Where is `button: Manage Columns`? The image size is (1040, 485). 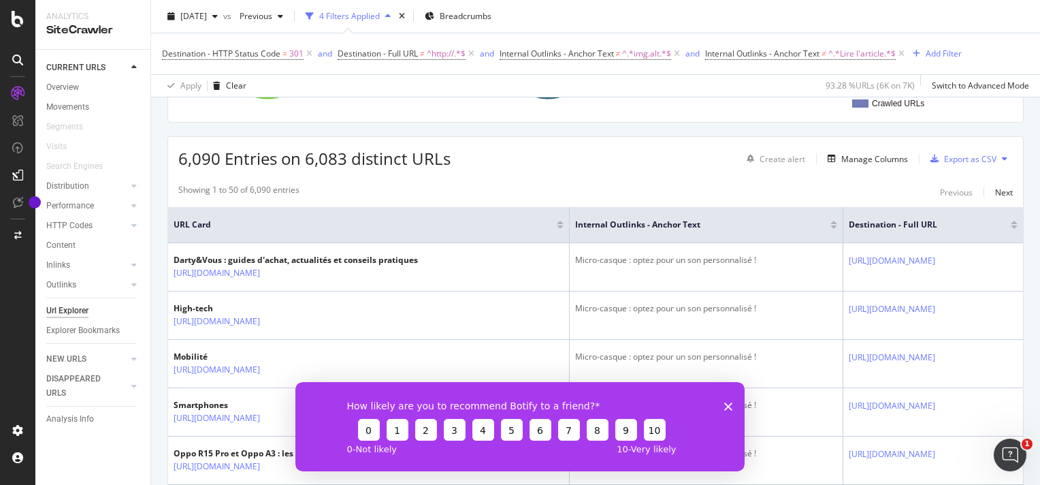
button: Manage Columns is located at coordinates (865, 159).